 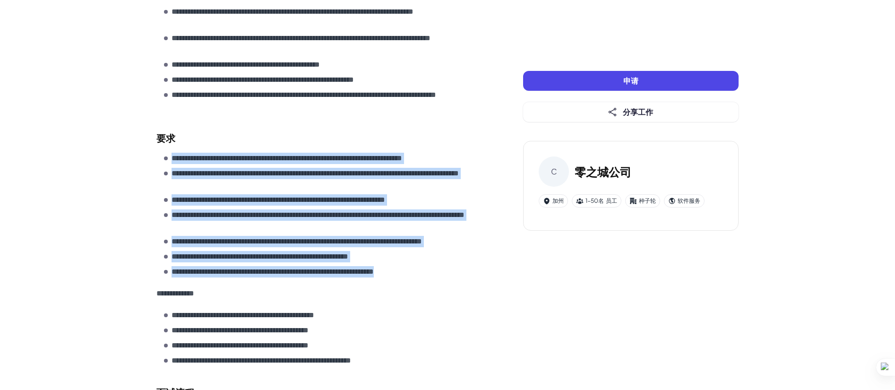 I want to click on font: 种子轮, so click(x=648, y=200).